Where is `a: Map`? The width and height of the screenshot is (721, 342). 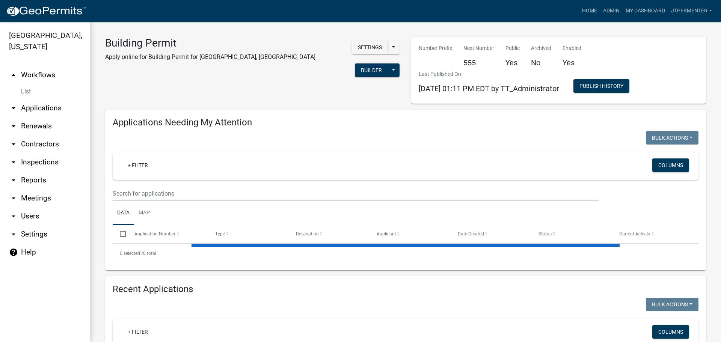
a: Map is located at coordinates (144, 213).